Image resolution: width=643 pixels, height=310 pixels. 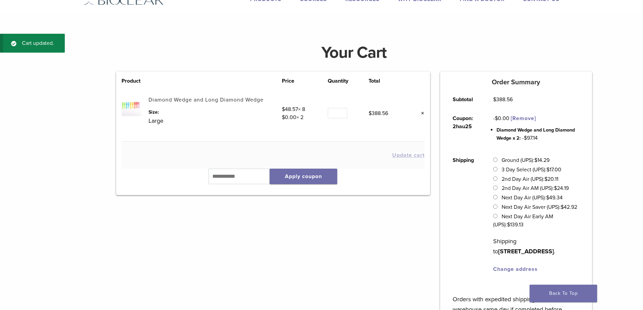 What do you see at coordinates (536, 134) in the screenshot?
I see `span: Diamond Wedge and Long Diamond Wedge x 2:` at bounding box center [536, 134].